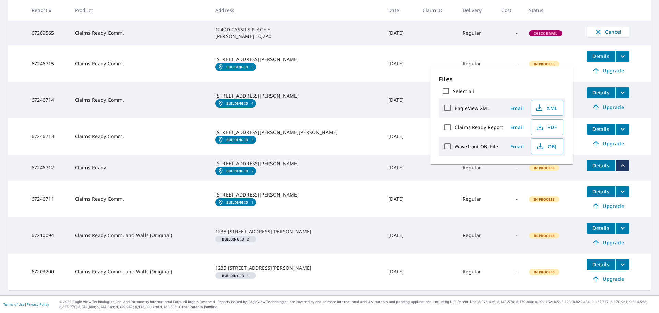  I want to click on td: 67203200, so click(48, 272).